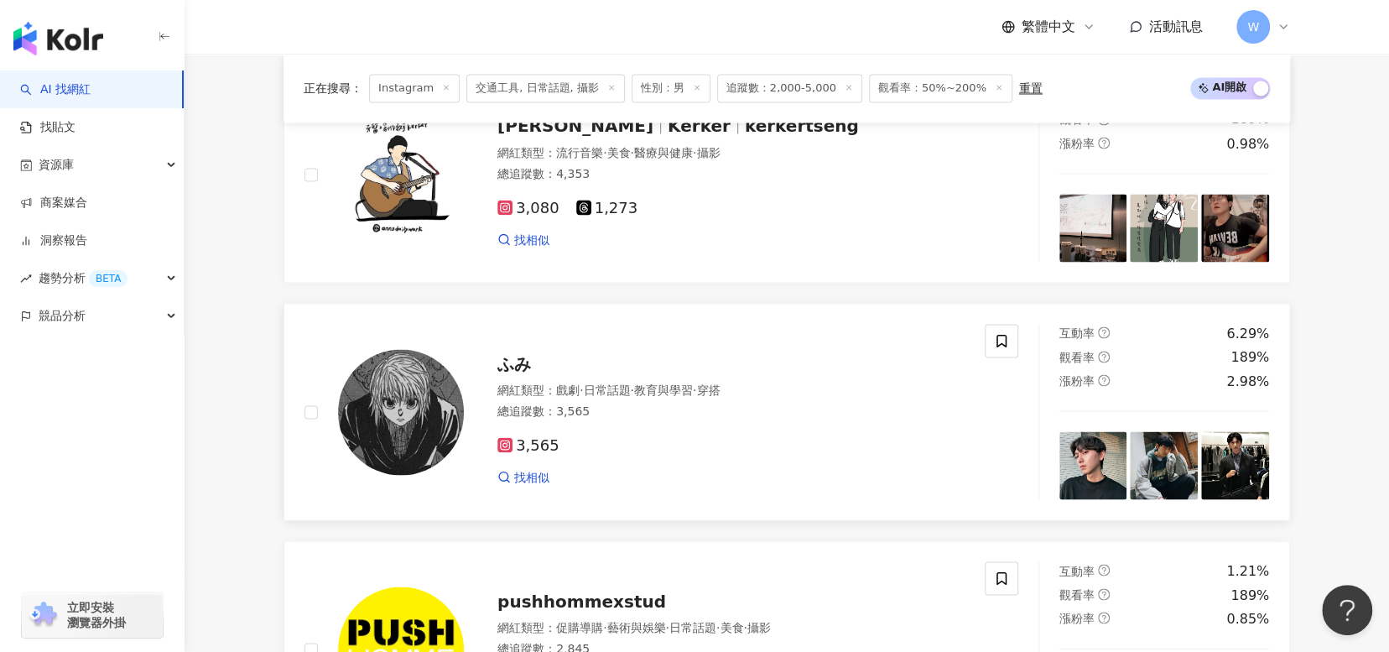 The height and width of the screenshot is (652, 1389). Describe the element at coordinates (58, 39) in the screenshot. I see `img: logo` at that location.